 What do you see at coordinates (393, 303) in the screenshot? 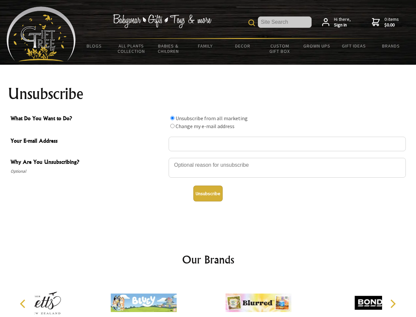
I see `button: Next` at bounding box center [393, 303].